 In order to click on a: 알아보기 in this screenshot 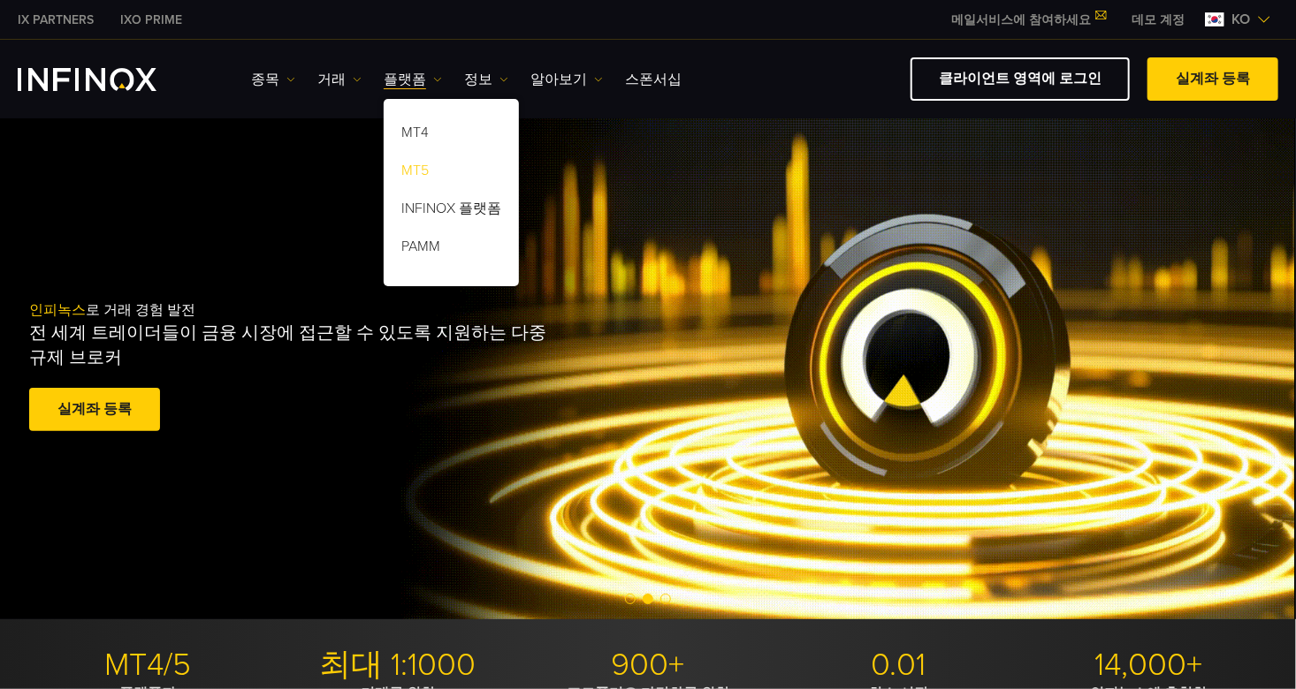, I will do `click(567, 80)`.